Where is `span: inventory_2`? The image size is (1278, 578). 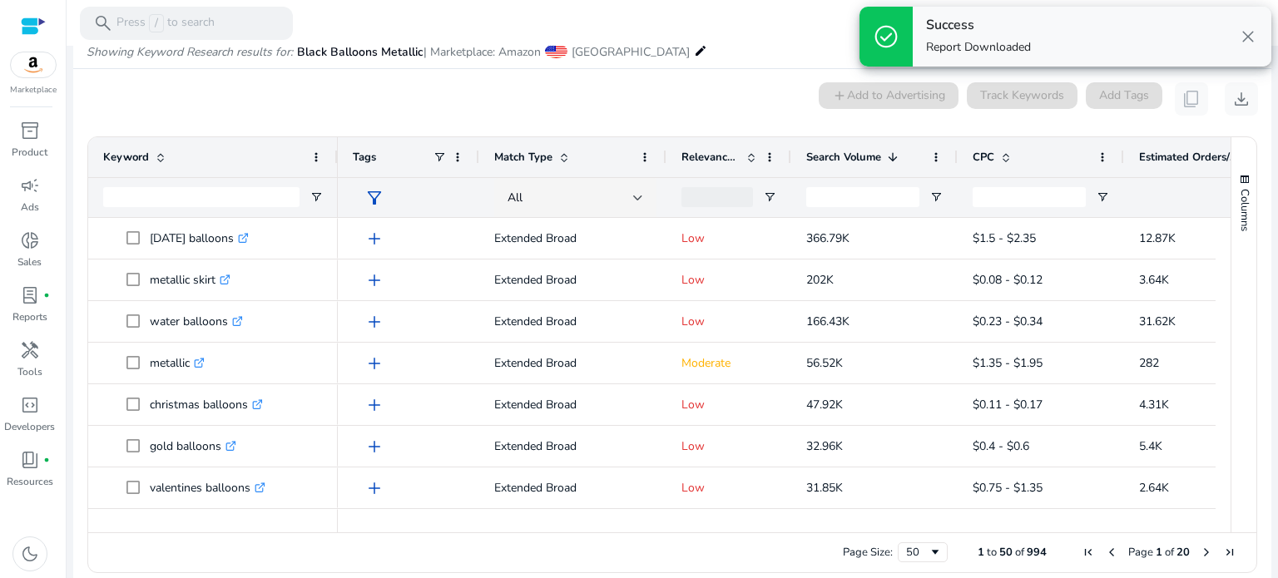
span: inventory_2 is located at coordinates (30, 131).